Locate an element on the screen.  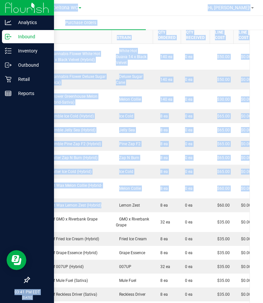
span: Fried Ice Cream is located at coordinates (132, 239).